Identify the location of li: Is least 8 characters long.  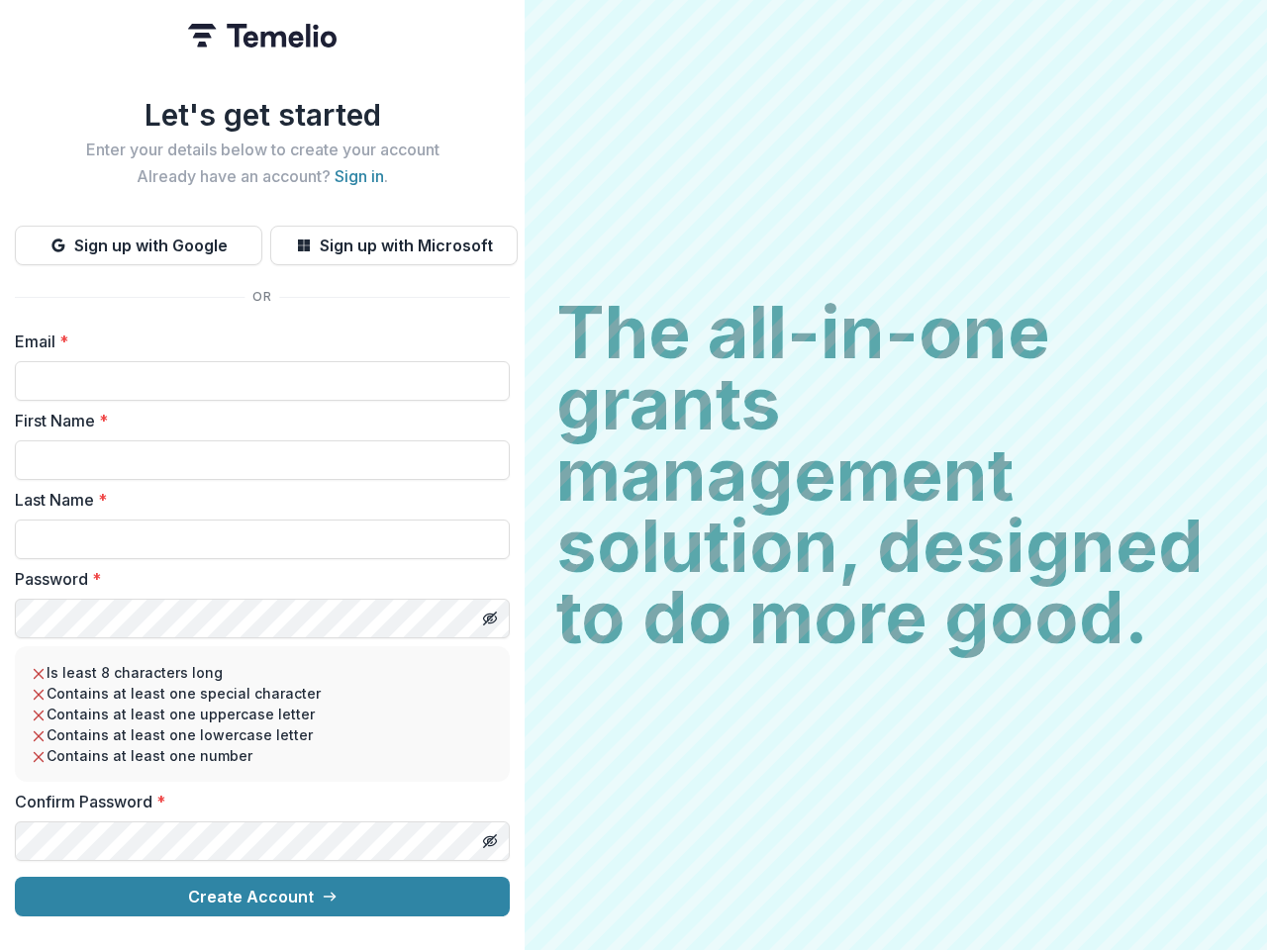
(262, 672).